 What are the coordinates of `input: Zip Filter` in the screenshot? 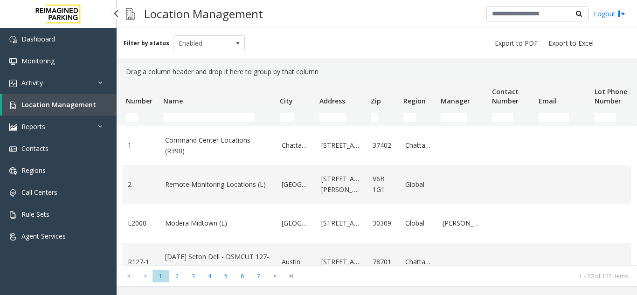 It's located at (375, 118).